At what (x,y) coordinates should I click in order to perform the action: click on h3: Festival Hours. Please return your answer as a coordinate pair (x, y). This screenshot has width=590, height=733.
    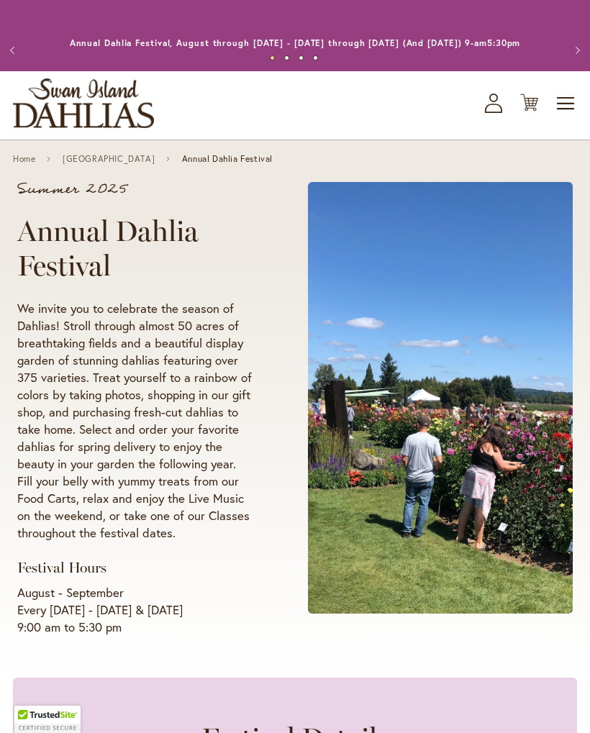
    Looking at the image, I should click on (135, 568).